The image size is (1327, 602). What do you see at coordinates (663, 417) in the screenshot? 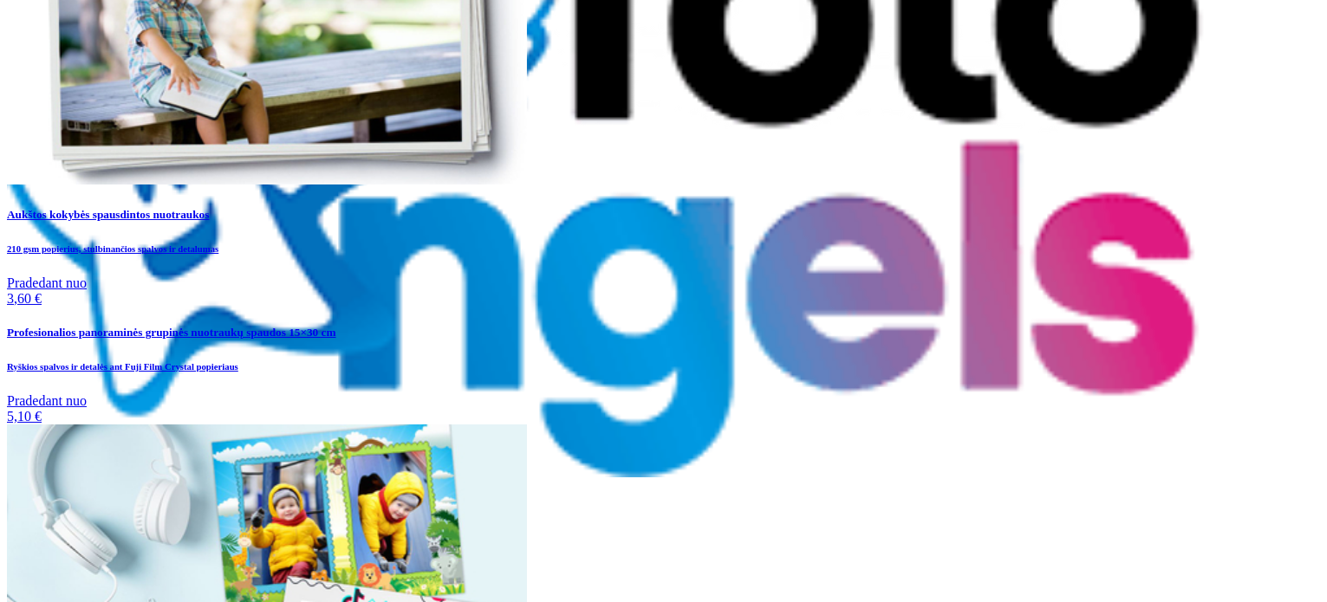
I see `div: 5,10 €` at bounding box center [663, 417].